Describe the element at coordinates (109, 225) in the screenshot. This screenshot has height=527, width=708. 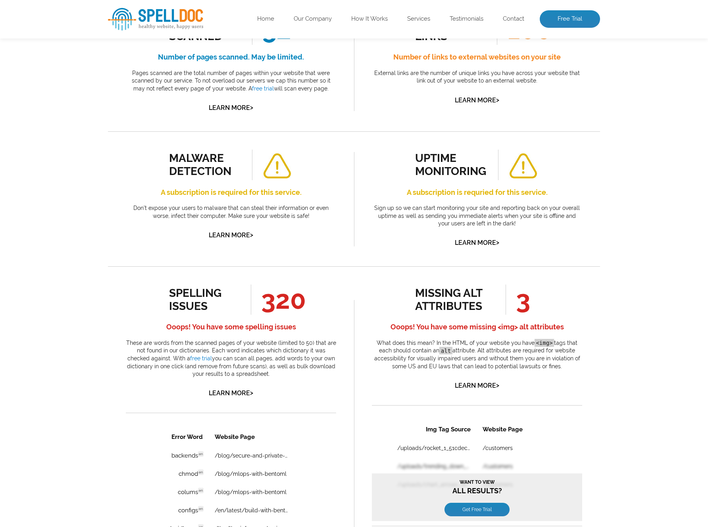
I see `a: 6` at that location.